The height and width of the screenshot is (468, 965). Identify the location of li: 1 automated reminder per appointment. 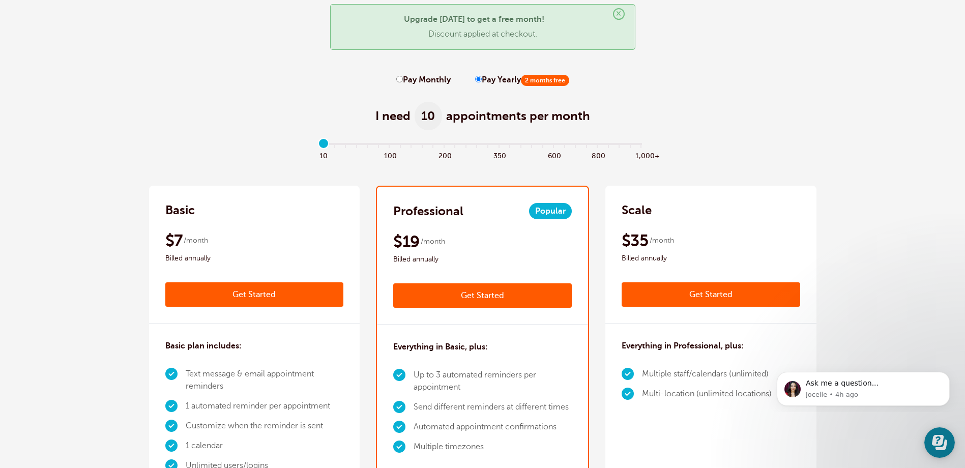
(265, 406).